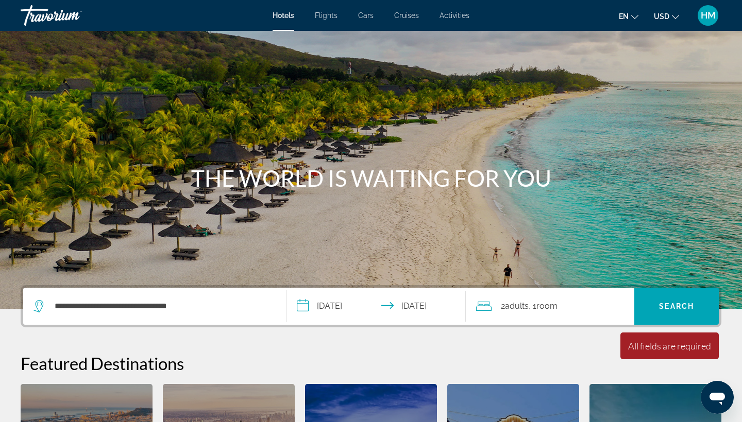 This screenshot has width=742, height=422. What do you see at coordinates (666, 16) in the screenshot?
I see `button: Change currency` at bounding box center [666, 16].